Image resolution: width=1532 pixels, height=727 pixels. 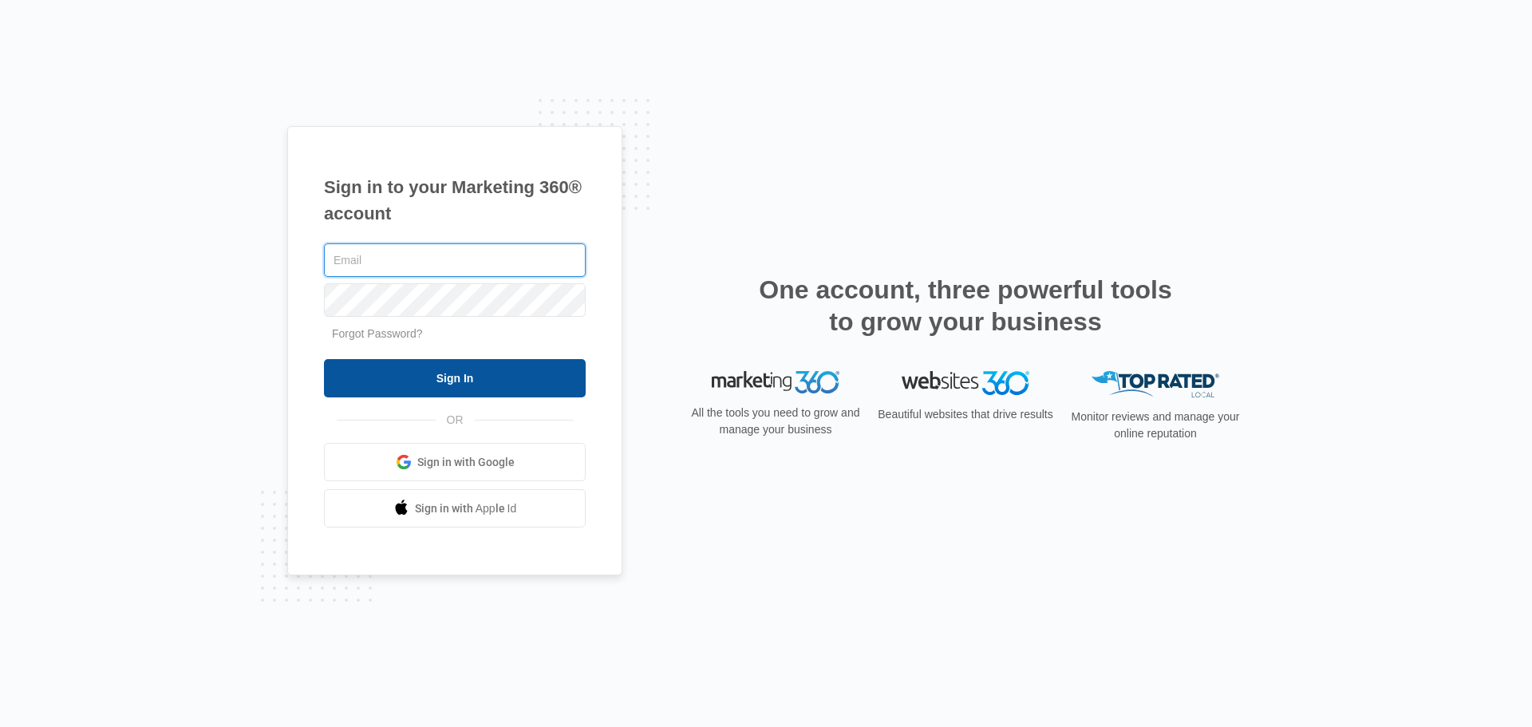 What do you see at coordinates (775, 382) in the screenshot?
I see `img: Marketing 360` at bounding box center [775, 382].